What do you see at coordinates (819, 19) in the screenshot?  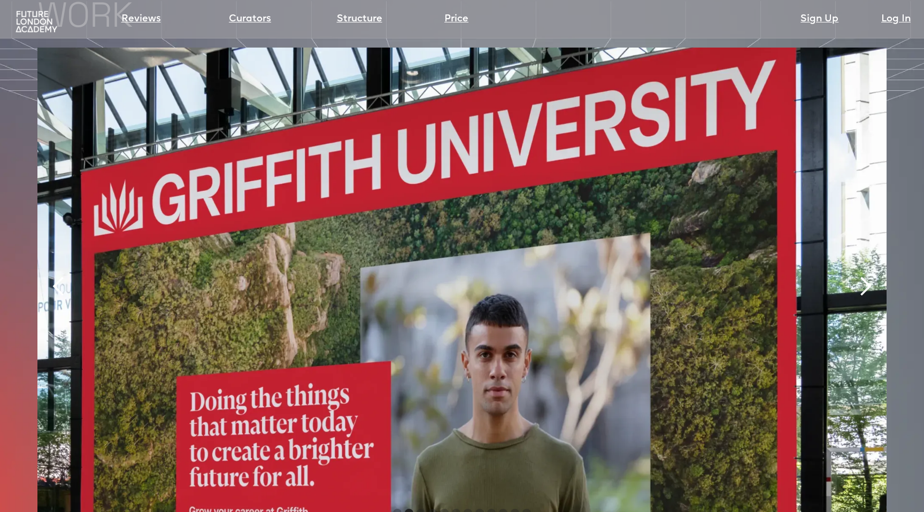 I see `a: Sign Up` at bounding box center [819, 19].